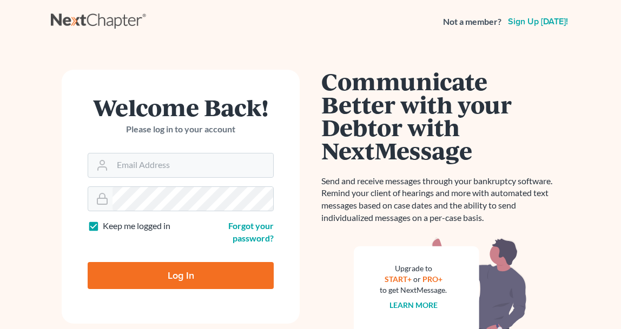  What do you see at coordinates (413, 305) in the screenshot?
I see `a: Learn more` at bounding box center [413, 305].